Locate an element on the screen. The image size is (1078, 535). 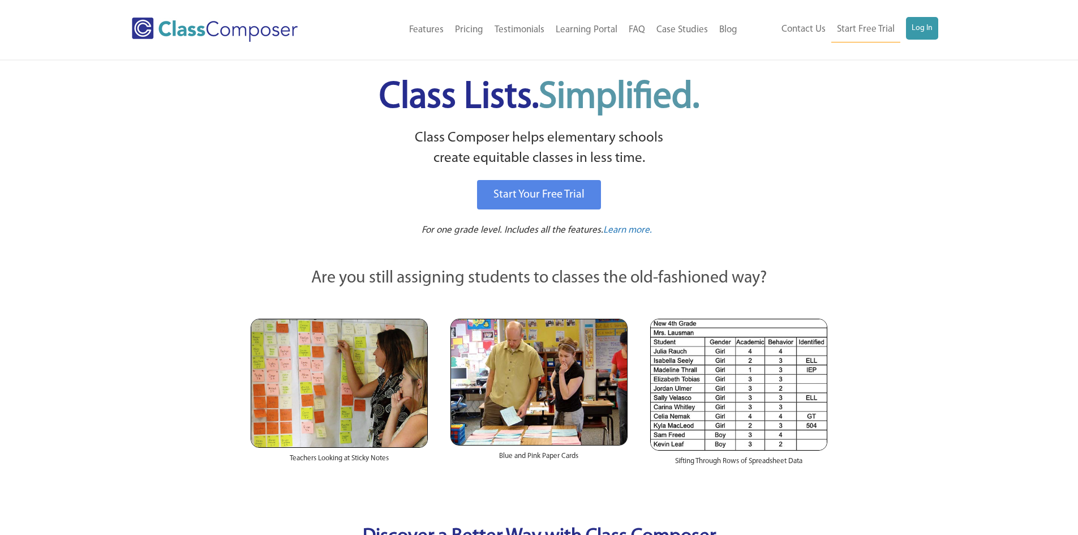
img: Blue and Pink Paper Cards is located at coordinates (539, 382).